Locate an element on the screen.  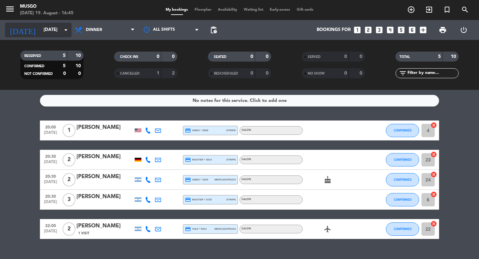
span: master * 3814 is located at coordinates (198, 160).